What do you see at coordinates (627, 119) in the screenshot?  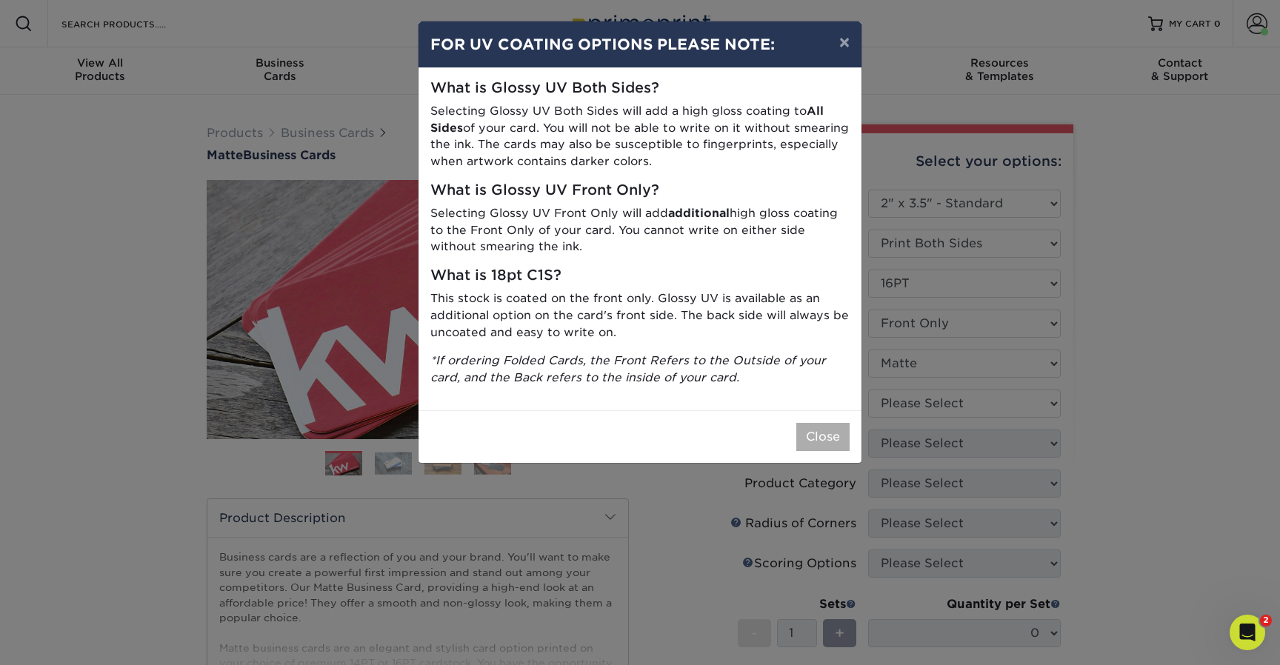 I see `strong: All Sides` at bounding box center [627, 119].